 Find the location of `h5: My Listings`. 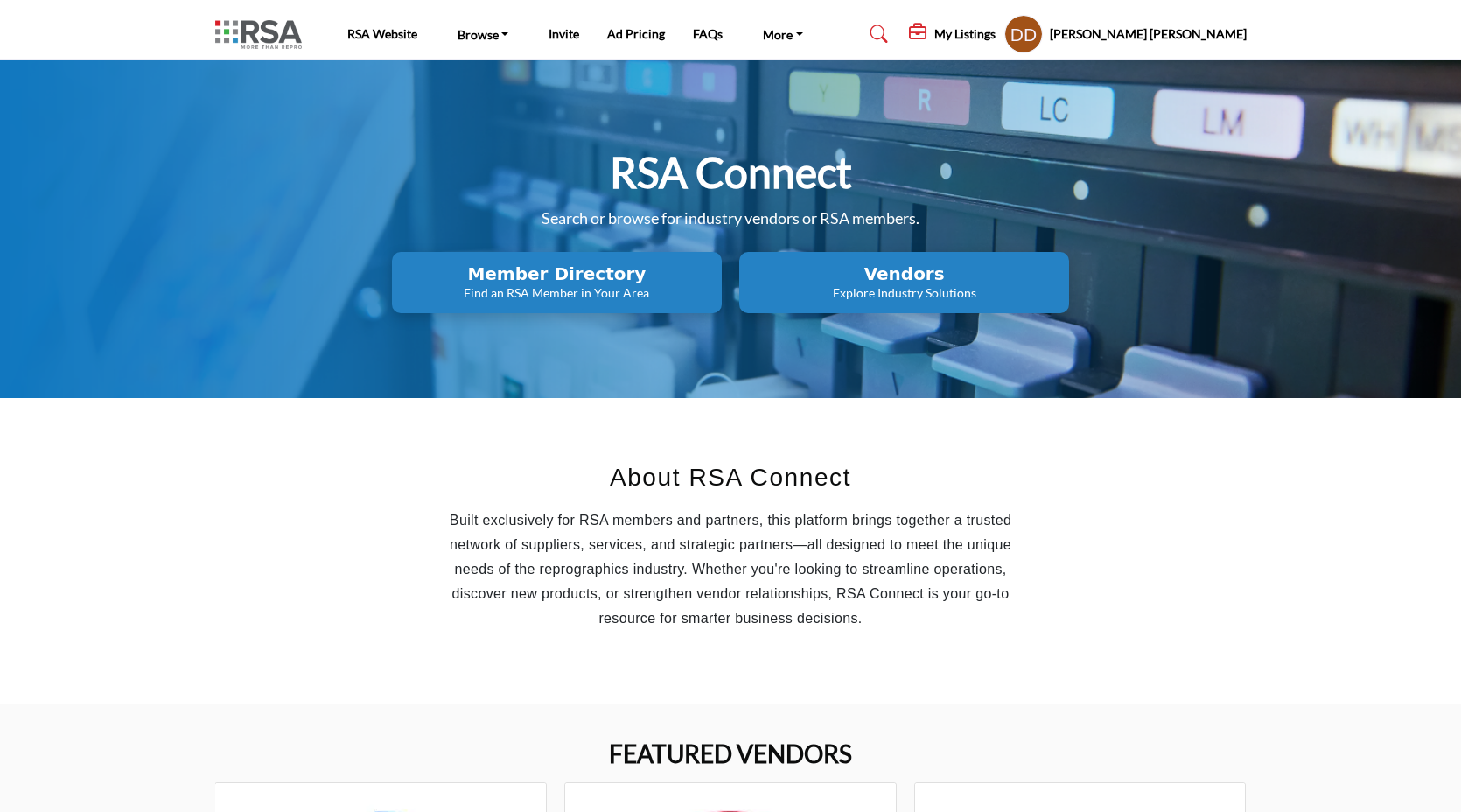

h5: My Listings is located at coordinates (965, 34).